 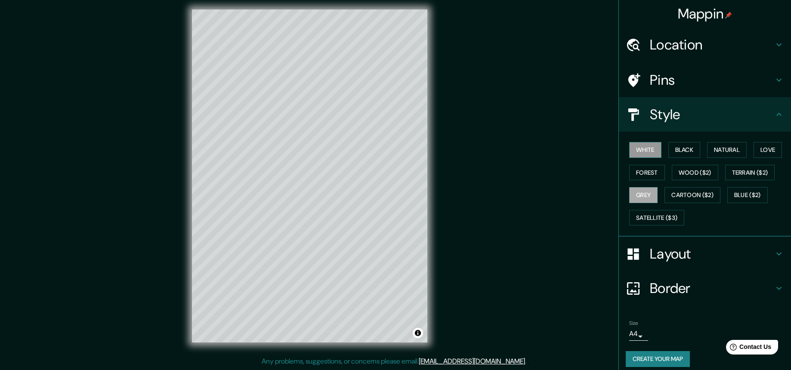 I want to click on h4: Location, so click(x=712, y=45).